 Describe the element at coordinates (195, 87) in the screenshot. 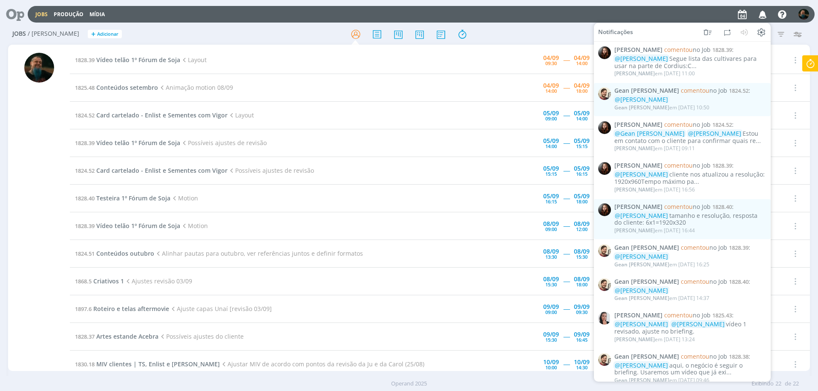

I see `span: Animação motion 08/09` at that location.